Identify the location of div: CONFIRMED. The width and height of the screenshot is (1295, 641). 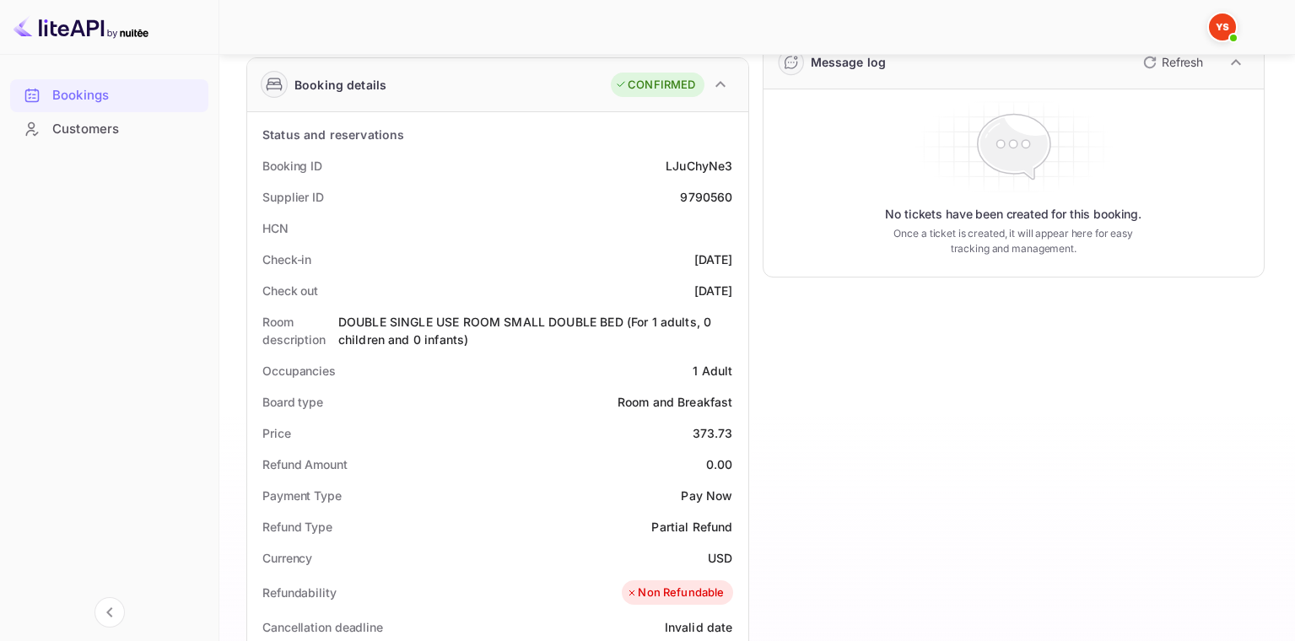
(655, 85).